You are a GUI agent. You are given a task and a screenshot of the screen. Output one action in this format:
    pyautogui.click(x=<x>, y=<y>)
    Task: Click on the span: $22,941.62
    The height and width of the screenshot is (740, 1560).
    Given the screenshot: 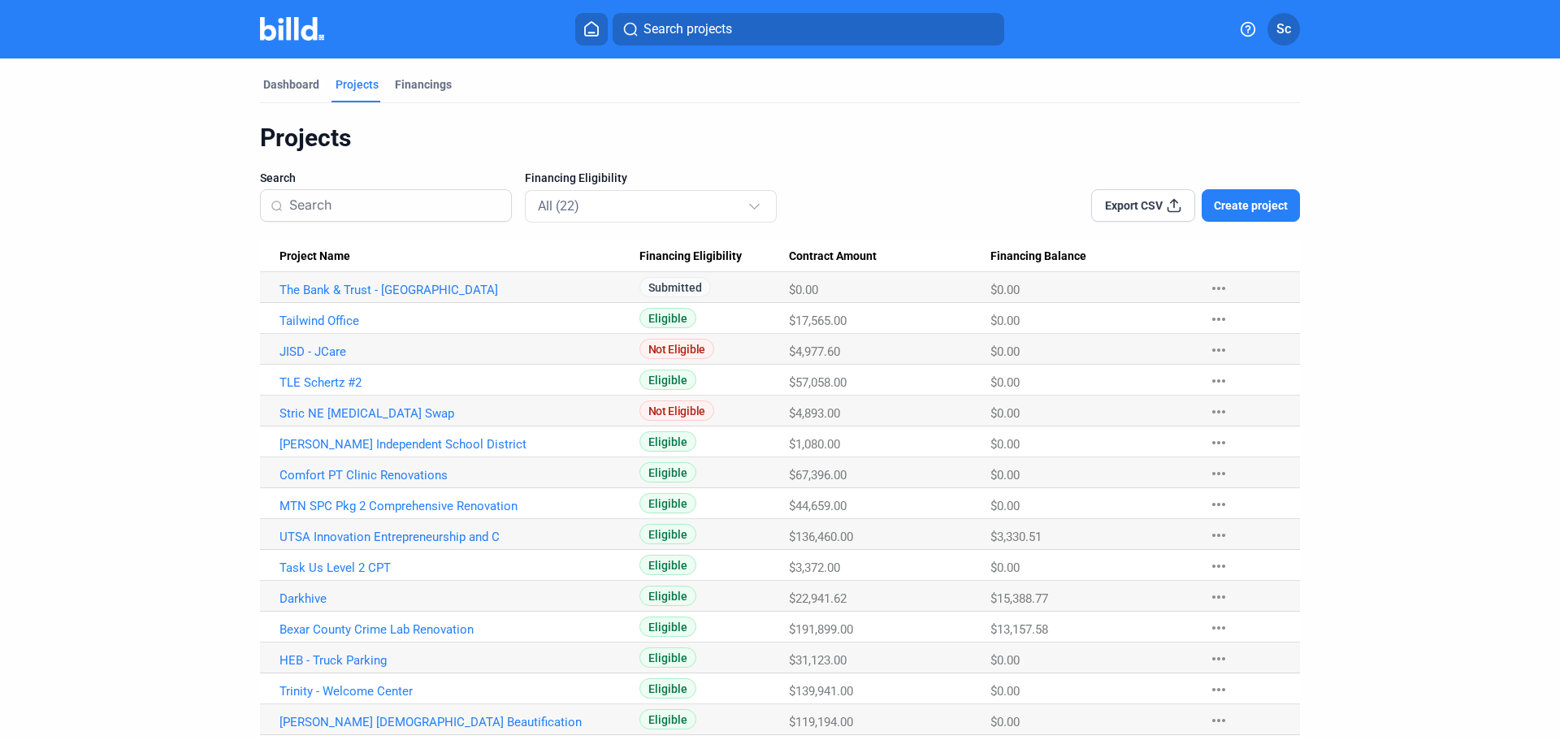 What is the action you would take?
    pyautogui.click(x=817, y=599)
    